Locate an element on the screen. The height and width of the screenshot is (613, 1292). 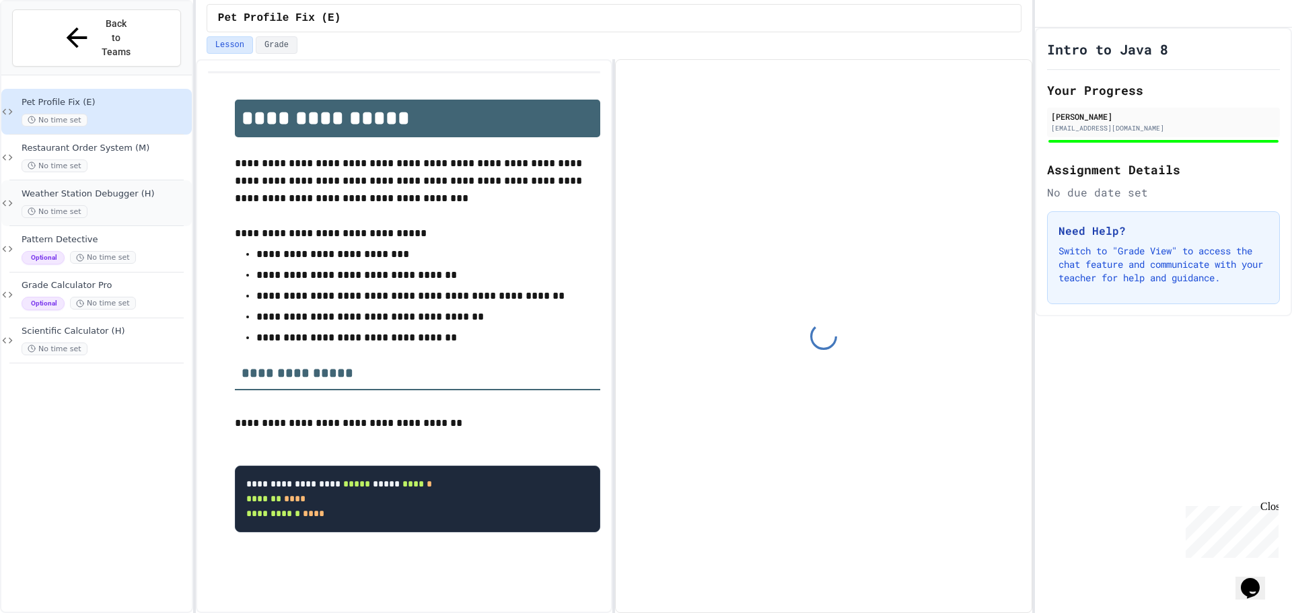
span: Pattern Detective is located at coordinates (105, 240).